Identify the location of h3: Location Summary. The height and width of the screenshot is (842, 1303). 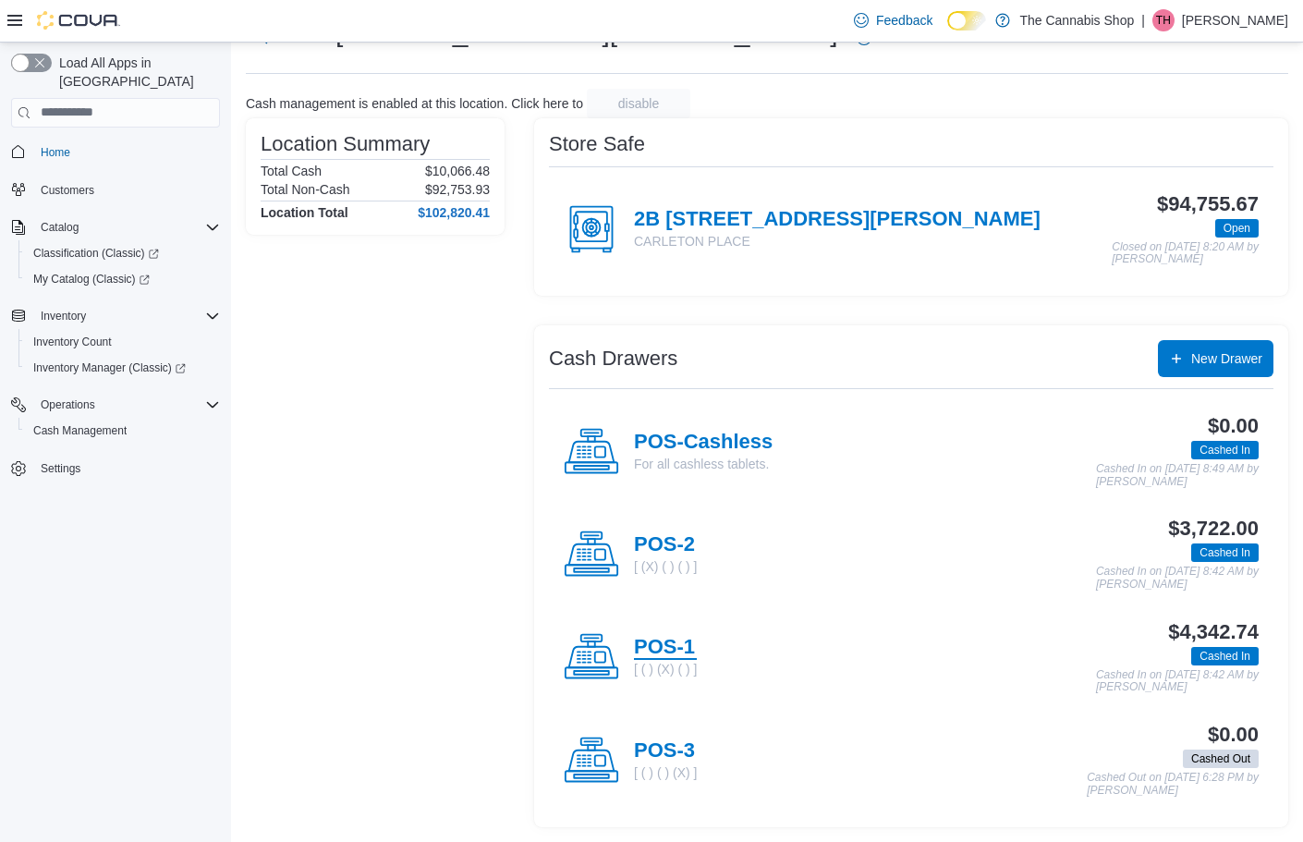
(345, 144).